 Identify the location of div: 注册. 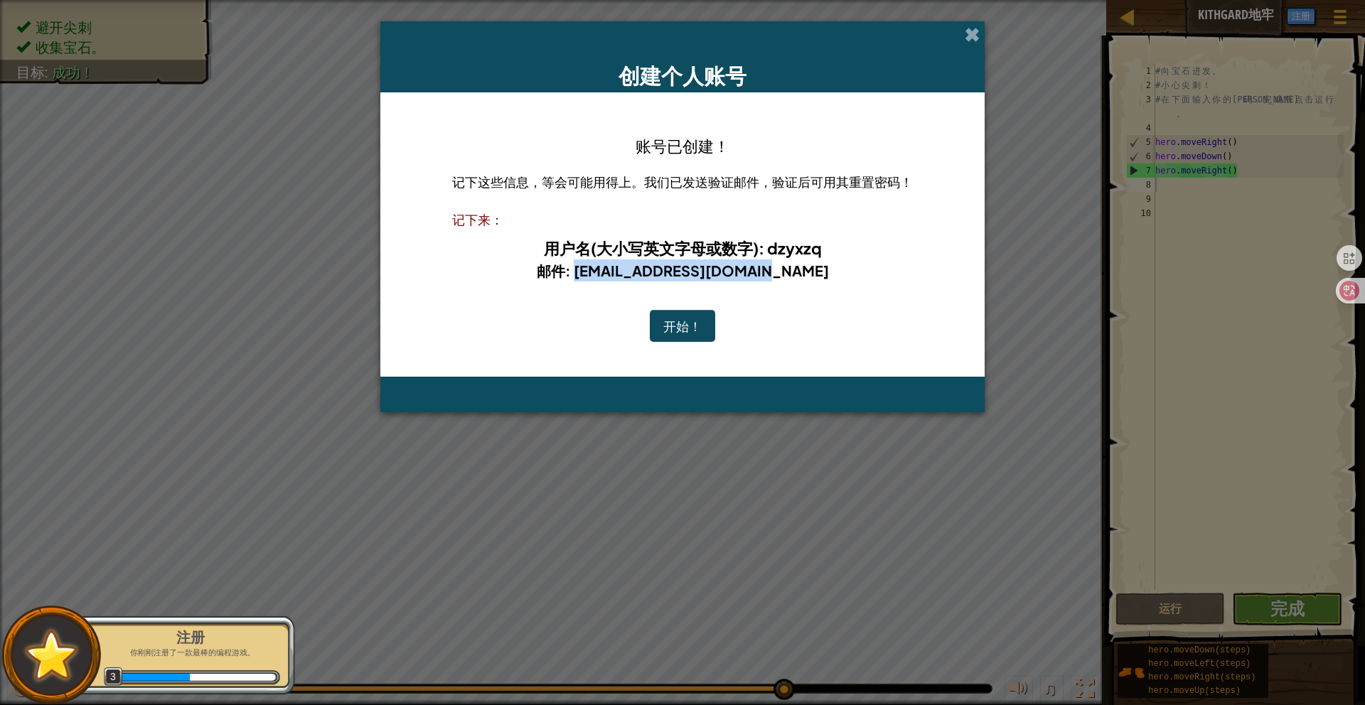
(191, 638).